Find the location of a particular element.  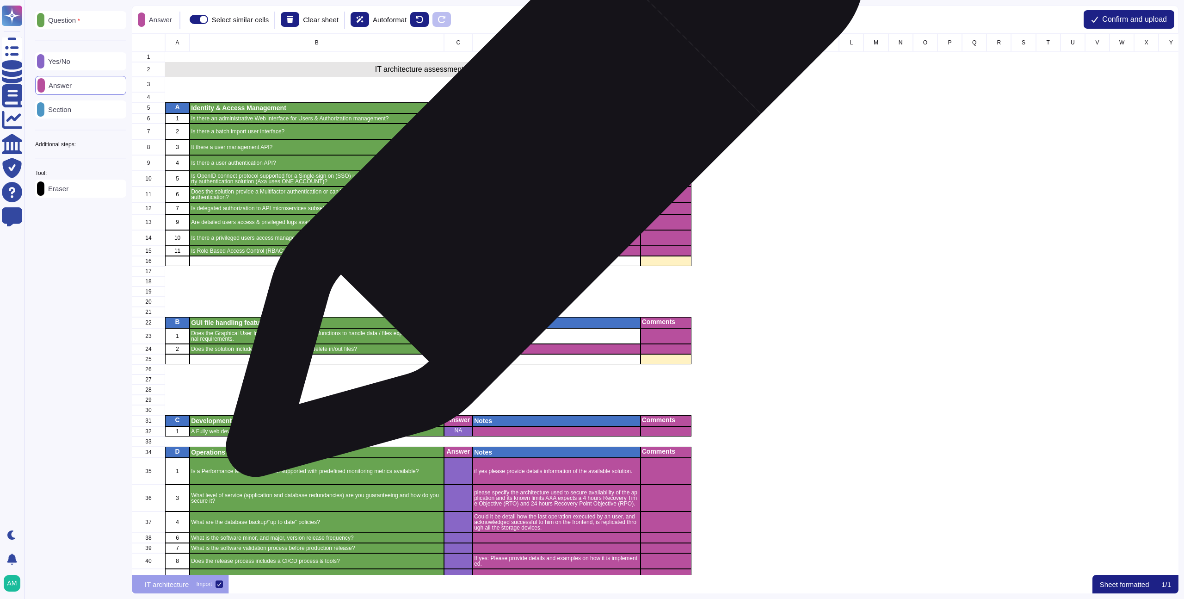

div: 27 is located at coordinates (149, 379).